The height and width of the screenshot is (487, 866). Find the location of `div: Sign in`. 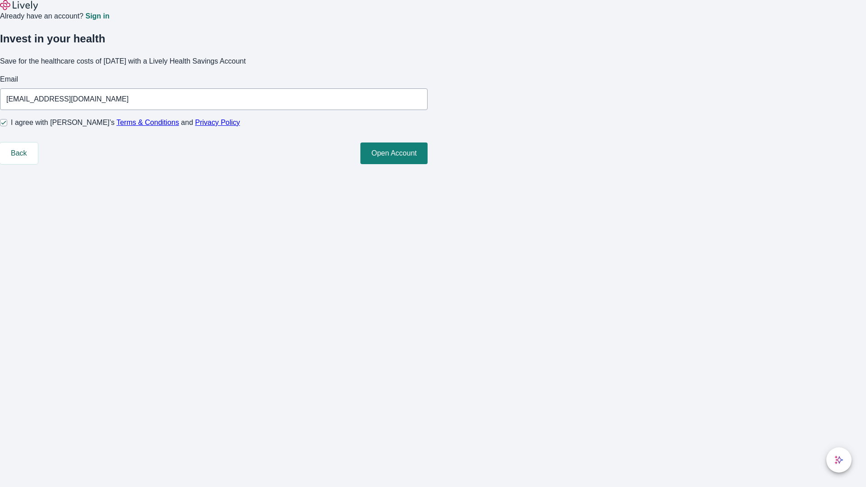

div: Sign in is located at coordinates (97, 16).